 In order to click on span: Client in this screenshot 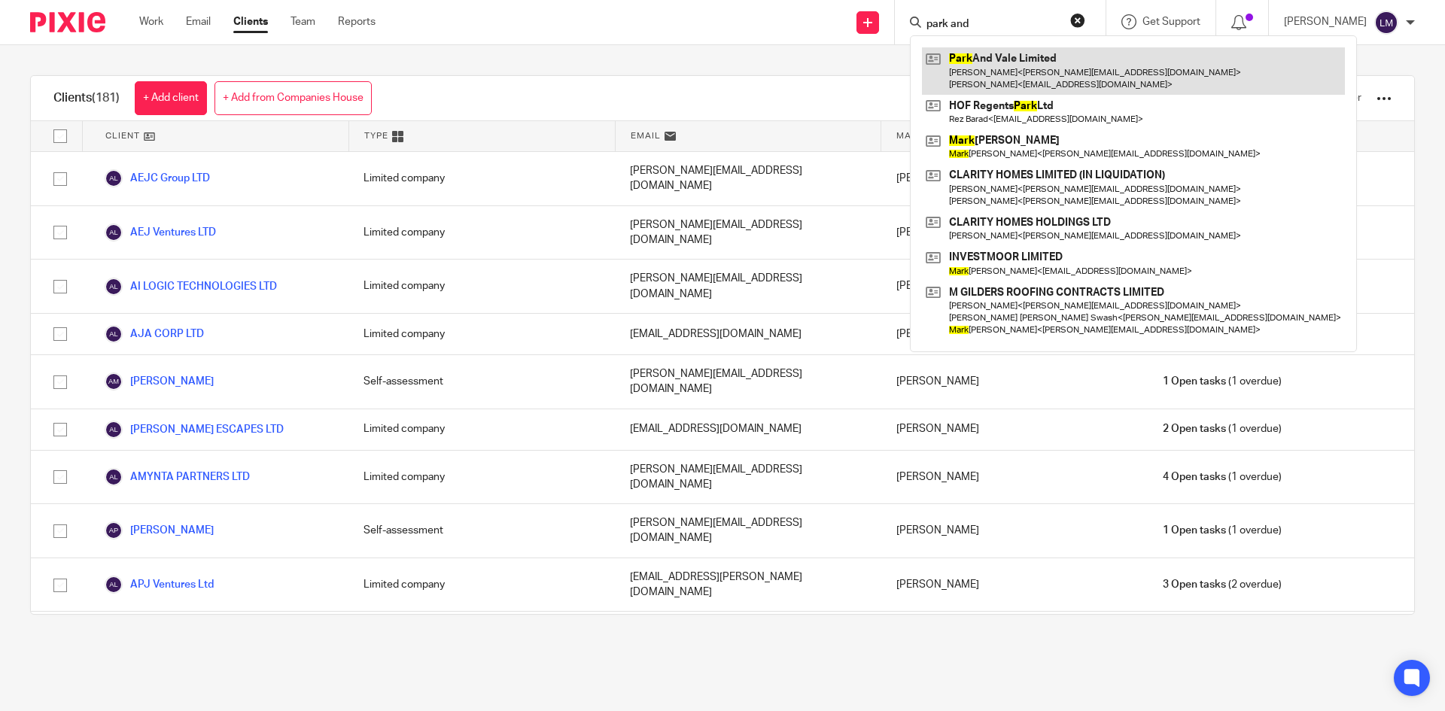, I will do `click(123, 135)`.